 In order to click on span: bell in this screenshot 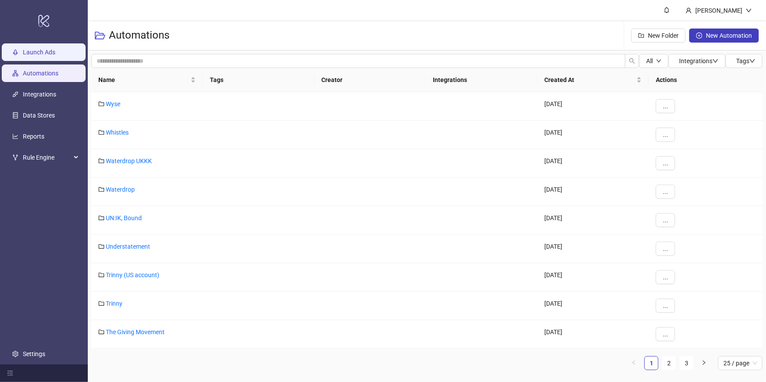, I will do `click(667, 10)`.